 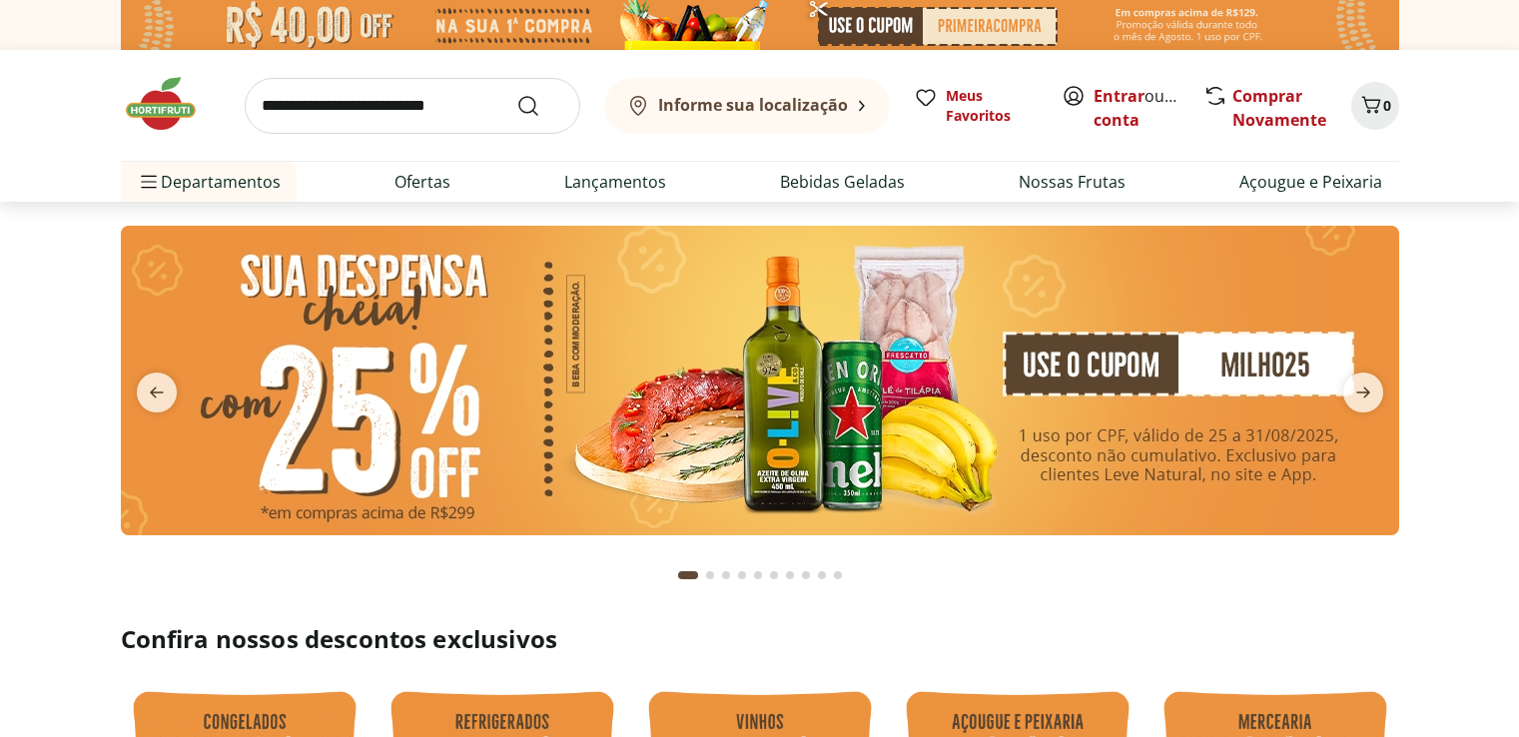 What do you see at coordinates (758, 575) in the screenshot?
I see `button: Go to page 5 from fs-carousel` at bounding box center [758, 575].